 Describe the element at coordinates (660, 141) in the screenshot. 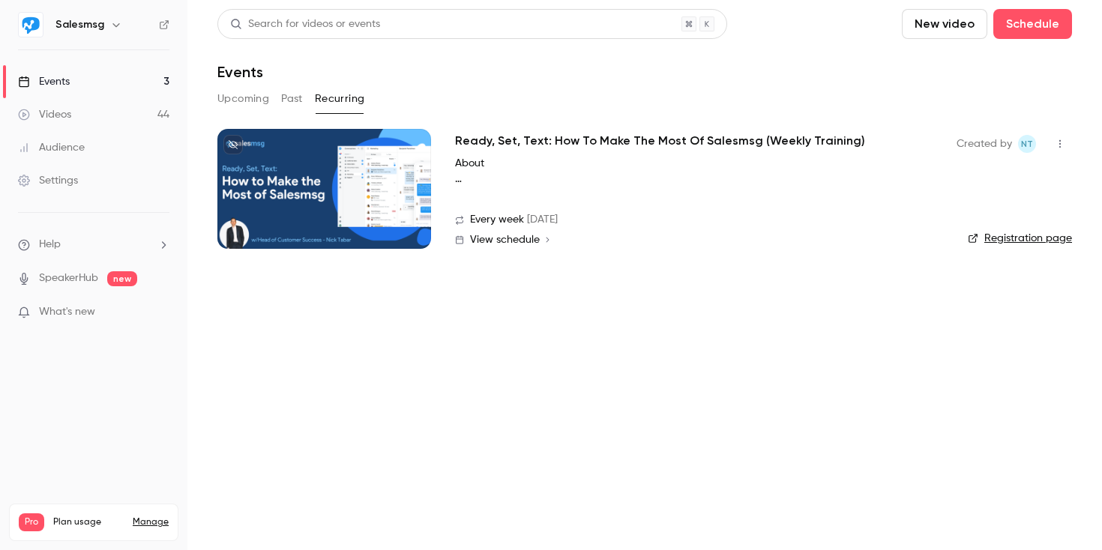

I see `h2: Ready, Set, Text: How To Make The Most Of Salesmsg (Weekly Training)` at that location.